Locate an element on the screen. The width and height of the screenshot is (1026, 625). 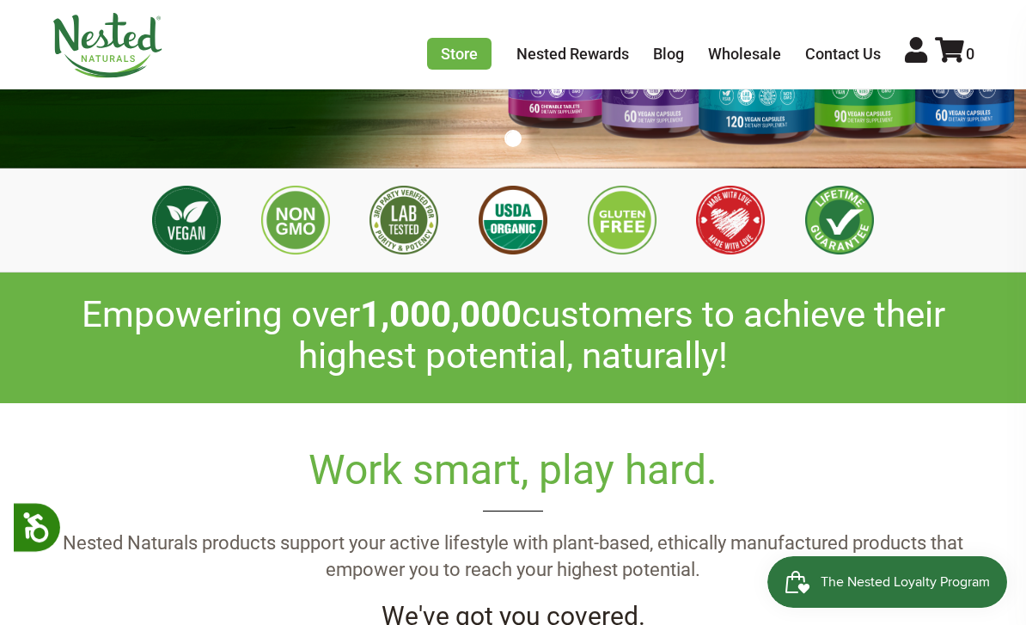
a: Store is located at coordinates (459, 53).